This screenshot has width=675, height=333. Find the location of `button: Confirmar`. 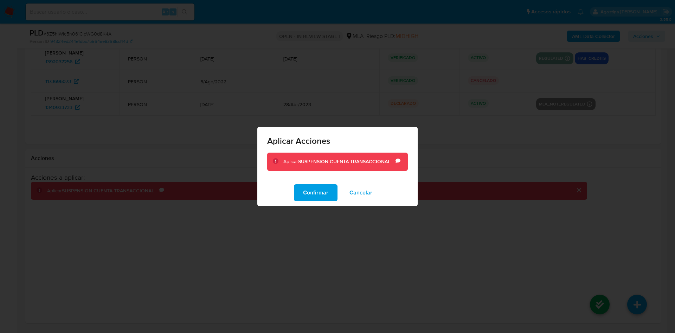

button: Confirmar is located at coordinates (316, 193).